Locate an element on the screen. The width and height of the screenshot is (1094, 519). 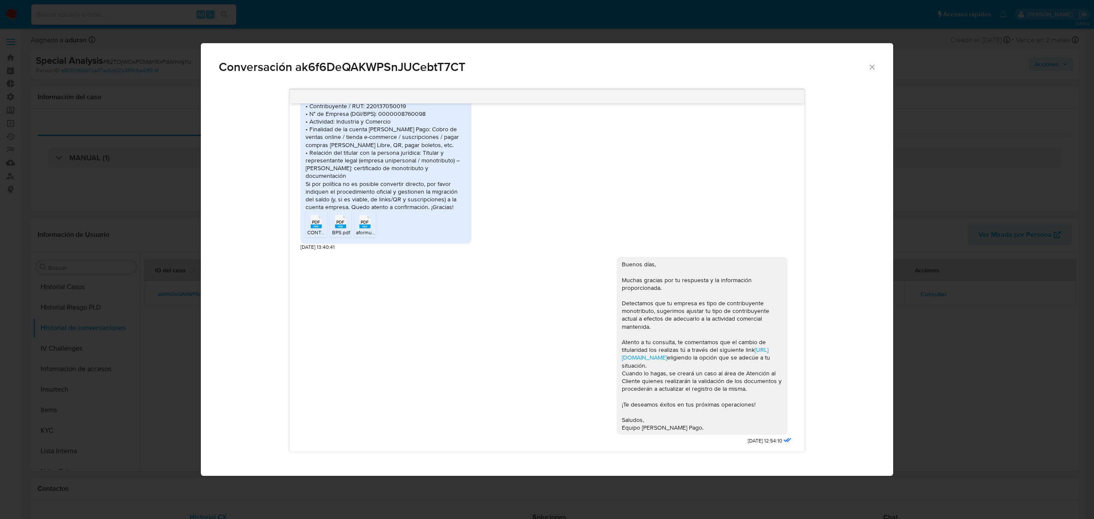
span: aformulario6905.pdf is located at coordinates (379, 232).